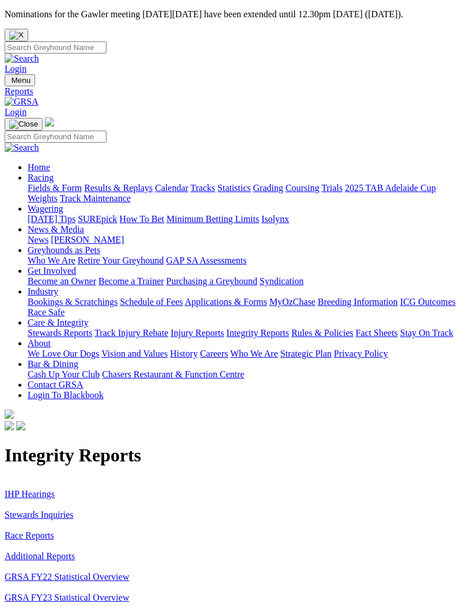 The width and height of the screenshot is (472, 611). What do you see at coordinates (73, 302) in the screenshot?
I see `a: Bookings & Scratchings` at bounding box center [73, 302].